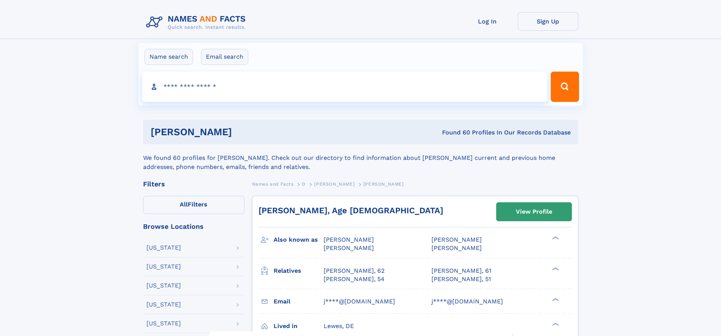 This screenshot has width=721, height=336. What do you see at coordinates (298, 239) in the screenshot?
I see `h3: Also known as` at bounding box center [298, 239].